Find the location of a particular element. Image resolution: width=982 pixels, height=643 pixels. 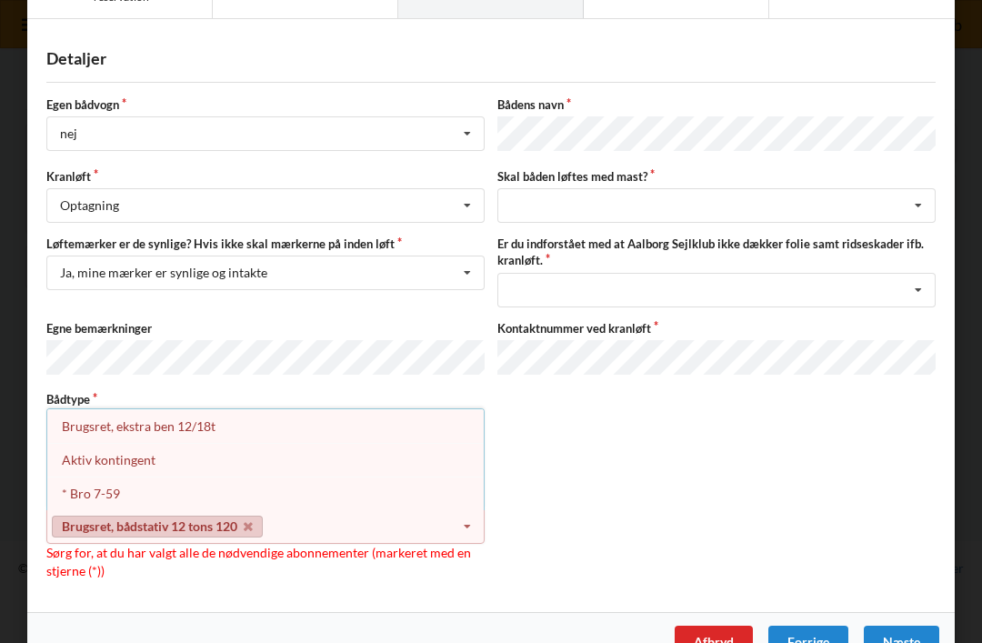

div: nej is located at coordinates (68, 134).